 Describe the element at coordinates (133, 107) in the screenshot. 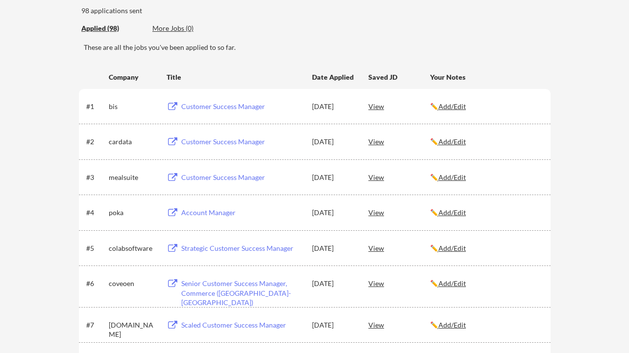

I see `div: bis` at that location.